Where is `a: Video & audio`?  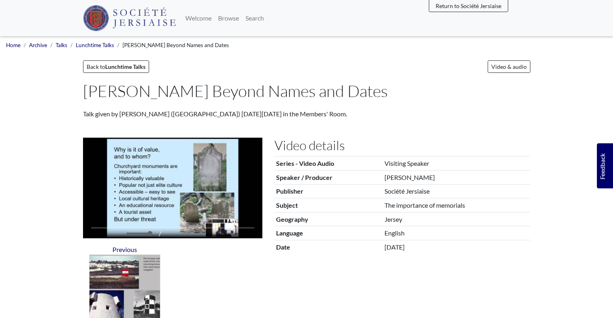
a: Video & audio is located at coordinates (509, 66).